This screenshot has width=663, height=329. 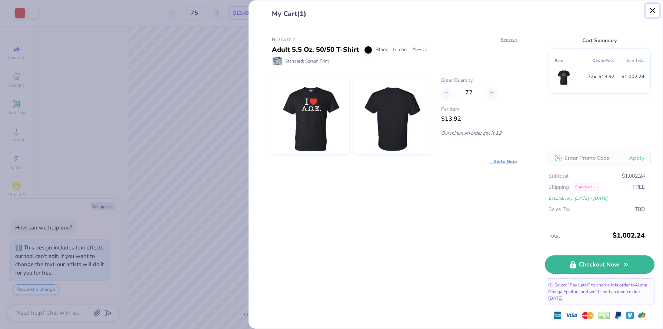 I want to click on button: Remove, so click(x=509, y=40).